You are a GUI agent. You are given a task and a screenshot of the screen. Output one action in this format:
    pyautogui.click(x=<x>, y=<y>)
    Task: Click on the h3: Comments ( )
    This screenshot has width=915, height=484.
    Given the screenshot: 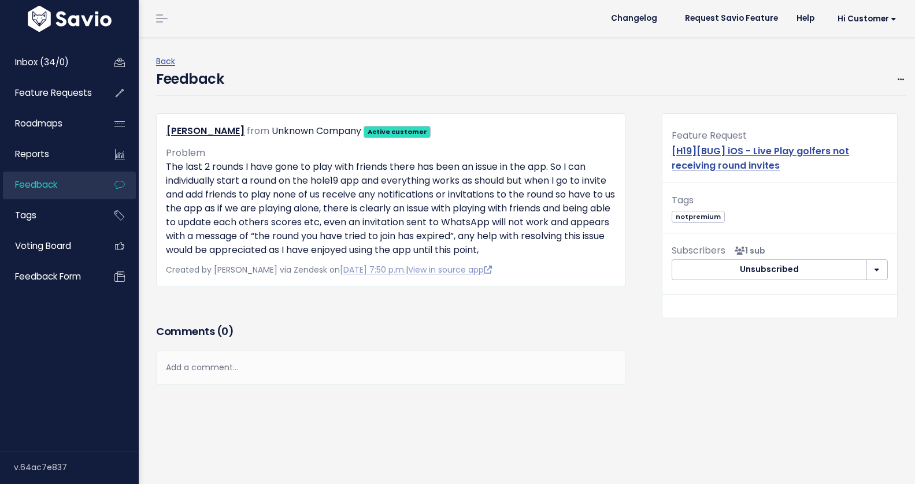 What is the action you would take?
    pyautogui.click(x=391, y=332)
    